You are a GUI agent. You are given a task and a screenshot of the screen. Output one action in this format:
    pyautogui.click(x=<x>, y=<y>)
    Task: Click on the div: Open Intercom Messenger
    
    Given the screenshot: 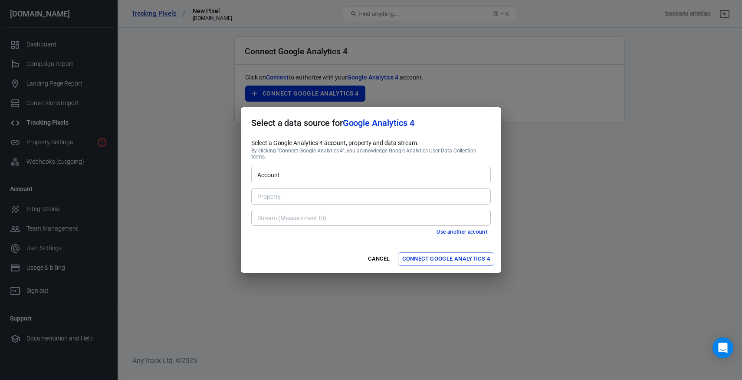 What is the action you would take?
    pyautogui.click(x=723, y=348)
    